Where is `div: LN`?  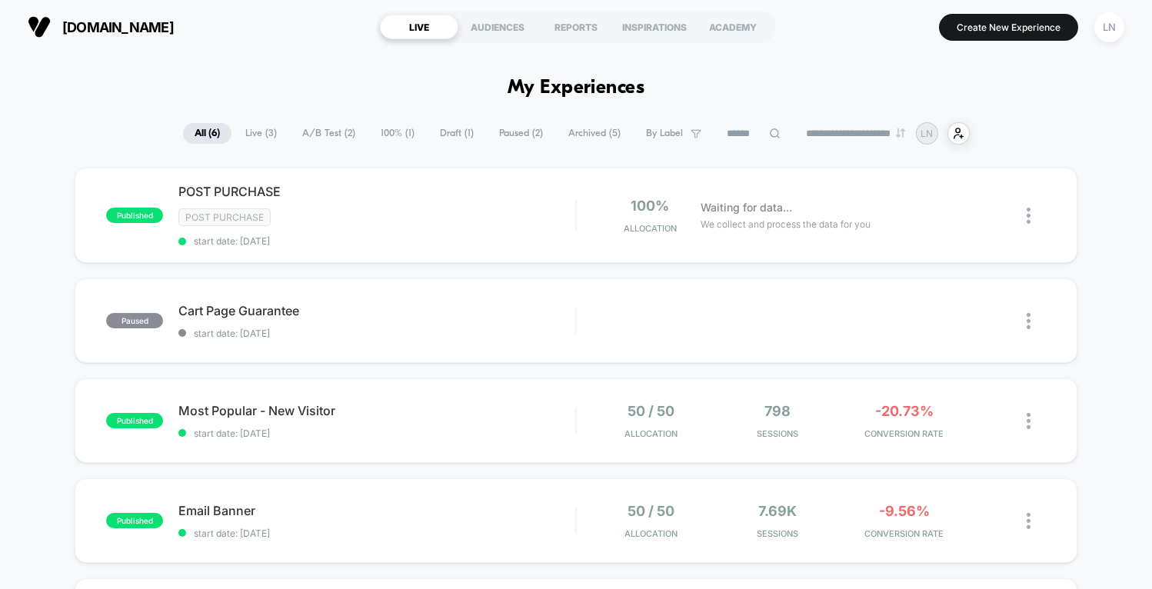
div: LN is located at coordinates (1109, 27).